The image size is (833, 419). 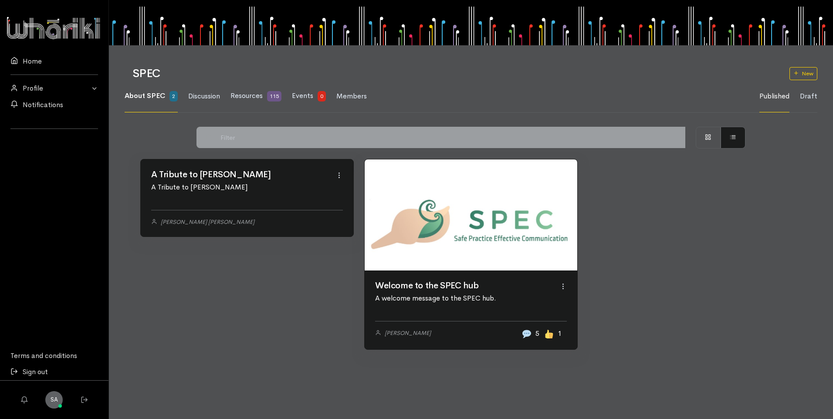 What do you see at coordinates (451, 137) in the screenshot?
I see `input: Filter` at bounding box center [451, 137].